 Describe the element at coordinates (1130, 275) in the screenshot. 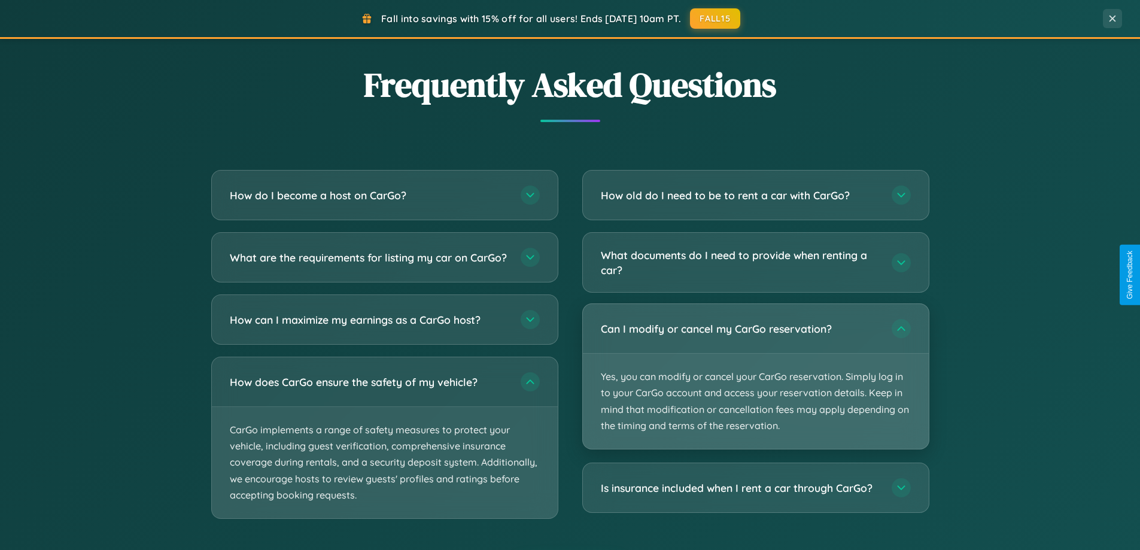

I see `div: Give Feedback` at that location.